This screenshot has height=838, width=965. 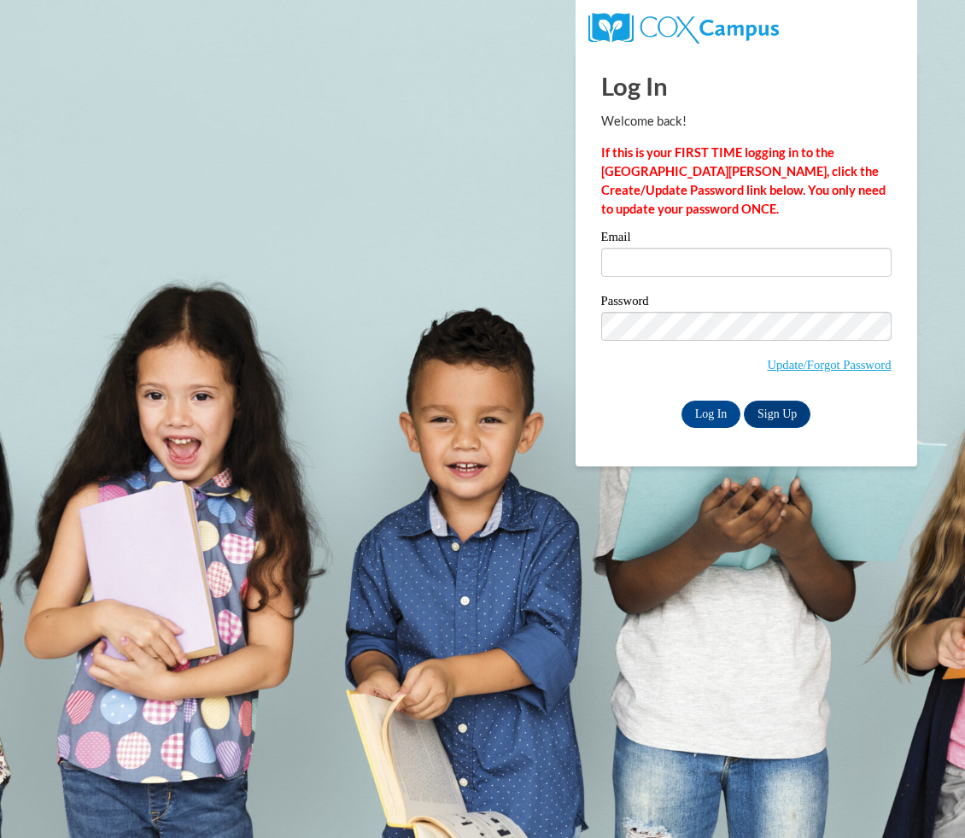 What do you see at coordinates (746, 121) in the screenshot?
I see `p: Welcome back!` at bounding box center [746, 121].